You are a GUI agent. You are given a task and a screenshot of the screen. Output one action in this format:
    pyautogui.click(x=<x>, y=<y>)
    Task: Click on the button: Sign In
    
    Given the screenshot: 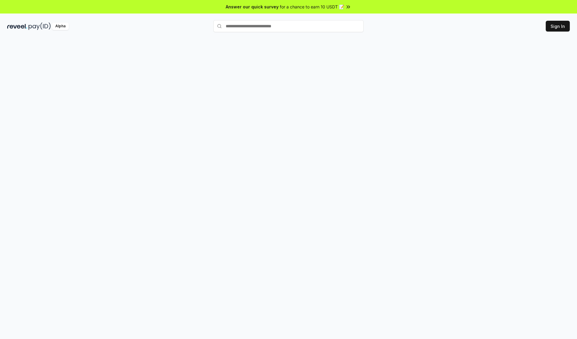 What is the action you would take?
    pyautogui.click(x=557, y=26)
    